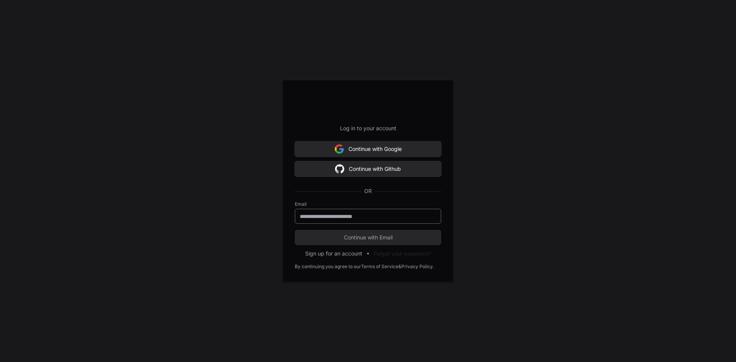 The width and height of the screenshot is (736, 362). I want to click on button: Sign up for an account, so click(334, 254).